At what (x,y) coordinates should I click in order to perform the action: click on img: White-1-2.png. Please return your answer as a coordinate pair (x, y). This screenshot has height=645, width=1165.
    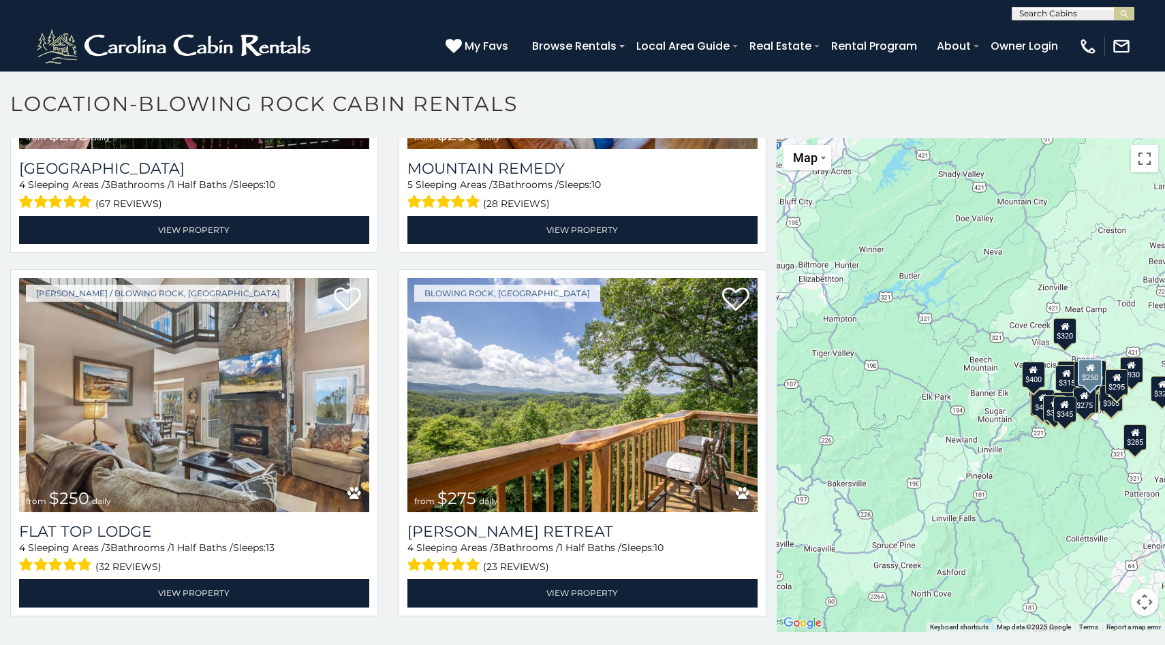
    Looking at the image, I should click on (175, 46).